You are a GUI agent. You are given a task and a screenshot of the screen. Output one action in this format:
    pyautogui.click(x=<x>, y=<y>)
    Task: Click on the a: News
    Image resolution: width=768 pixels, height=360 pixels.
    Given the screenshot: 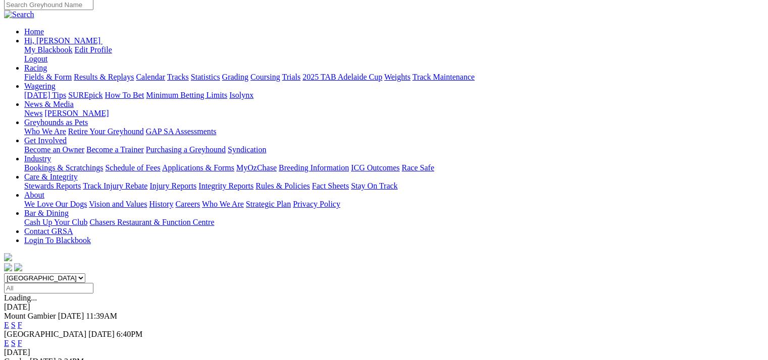 What is the action you would take?
    pyautogui.click(x=33, y=113)
    